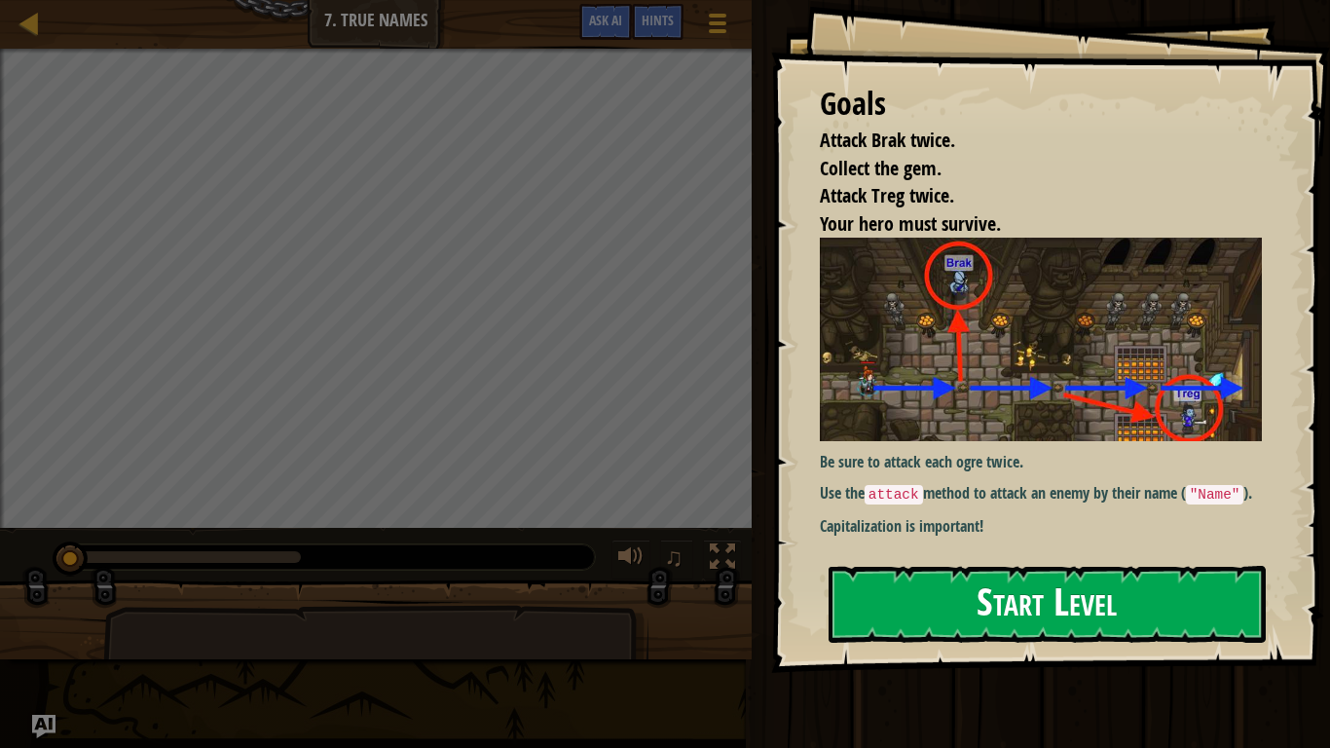  I want to click on p: Capitalization is important!, so click(1041, 526).